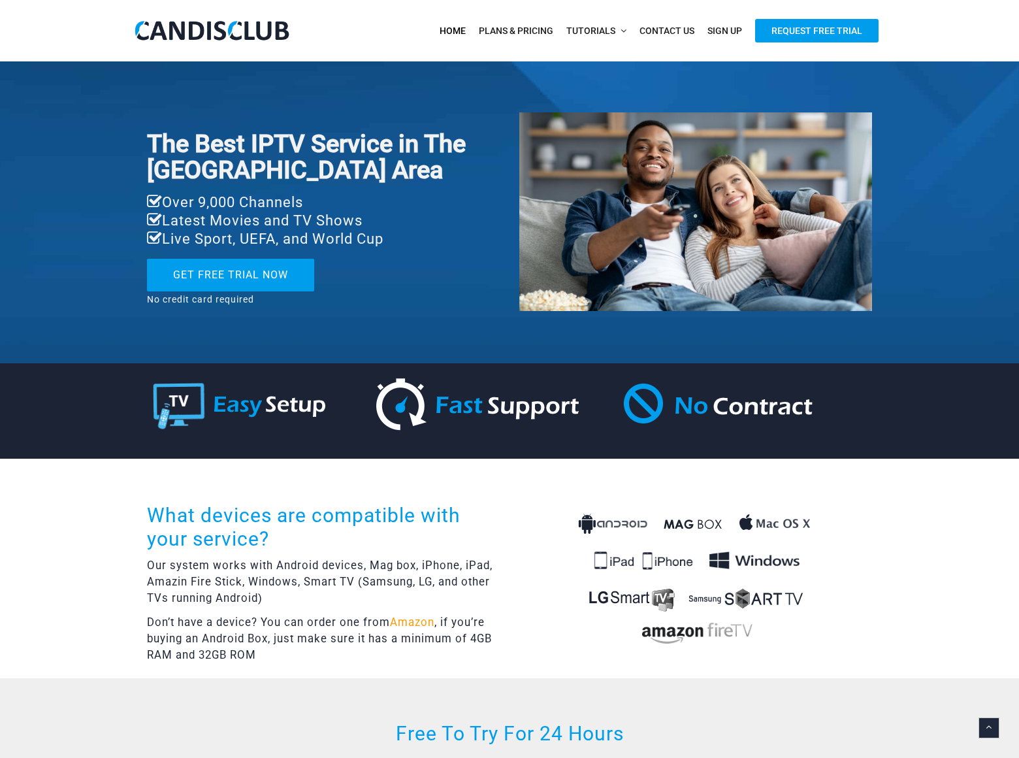  Describe the element at coordinates (989, 728) in the screenshot. I see `a: Back to top` at that location.